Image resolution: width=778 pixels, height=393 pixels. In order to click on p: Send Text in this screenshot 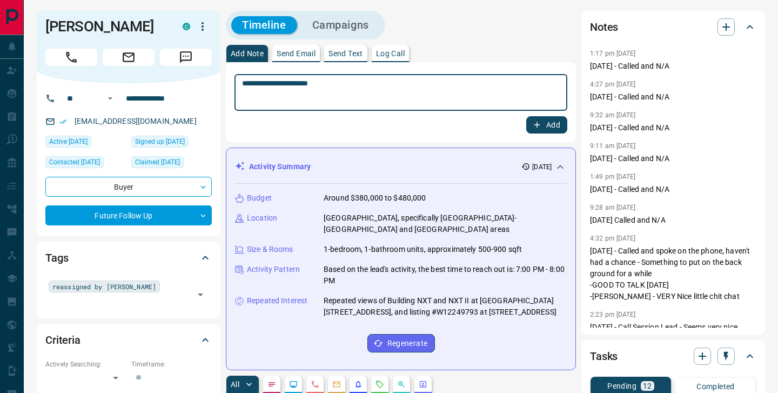, I will do `click(346, 53)`.